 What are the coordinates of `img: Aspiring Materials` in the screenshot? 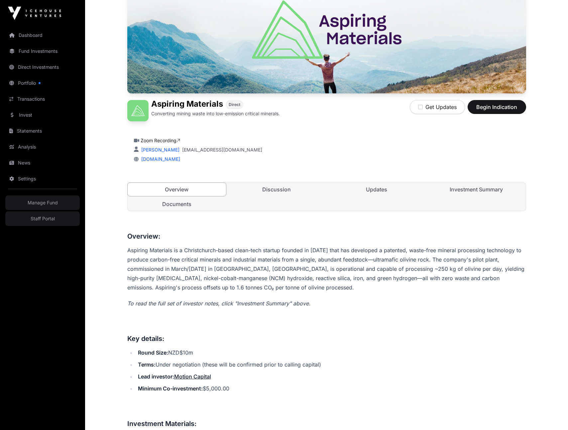 It's located at (138, 111).